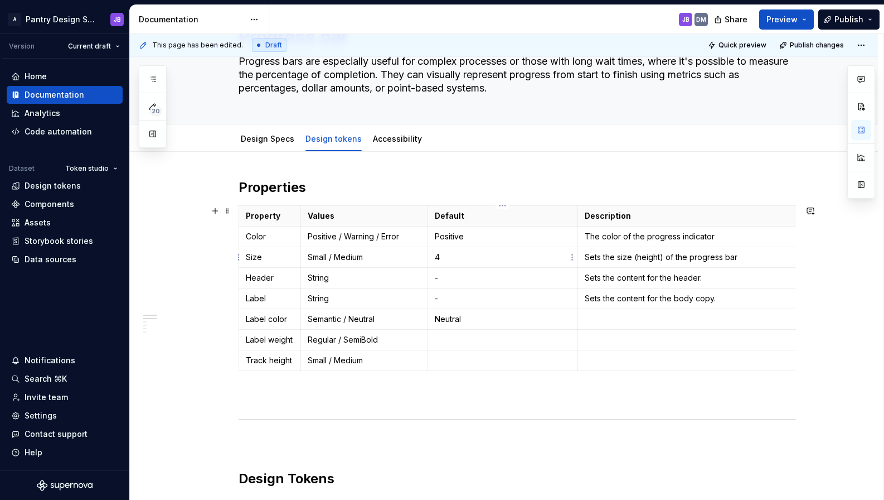 The width and height of the screenshot is (884, 500). Describe the element at coordinates (364, 216) in the screenshot. I see `p: Values` at that location.